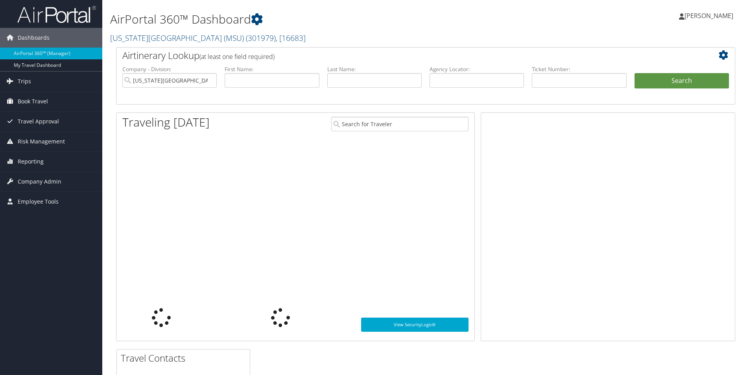  Describe the element at coordinates (261, 38) in the screenshot. I see `span: ( 301979 )` at that location.